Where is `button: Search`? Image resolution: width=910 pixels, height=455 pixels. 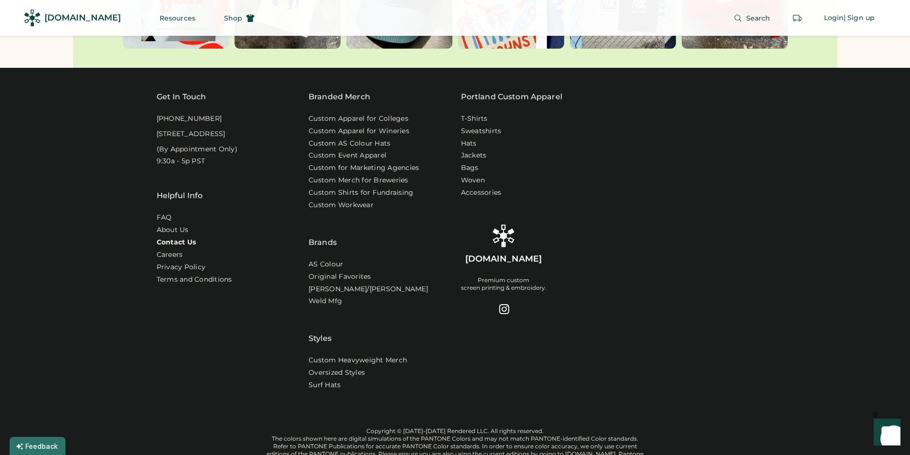 button: Search is located at coordinates (752, 18).